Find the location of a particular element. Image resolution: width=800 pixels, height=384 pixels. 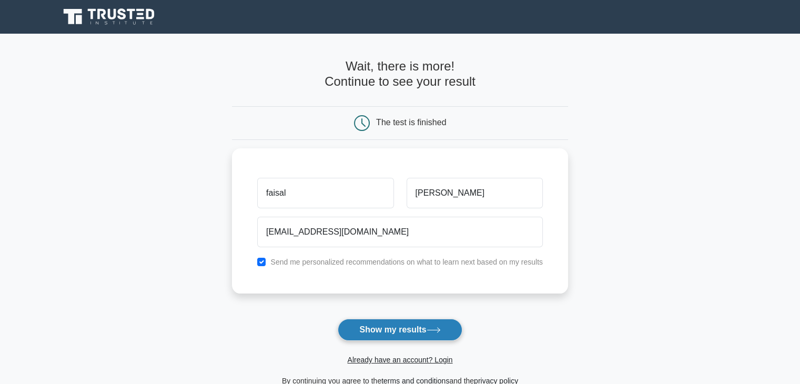

a: Already have an account? Login is located at coordinates (400, 360).